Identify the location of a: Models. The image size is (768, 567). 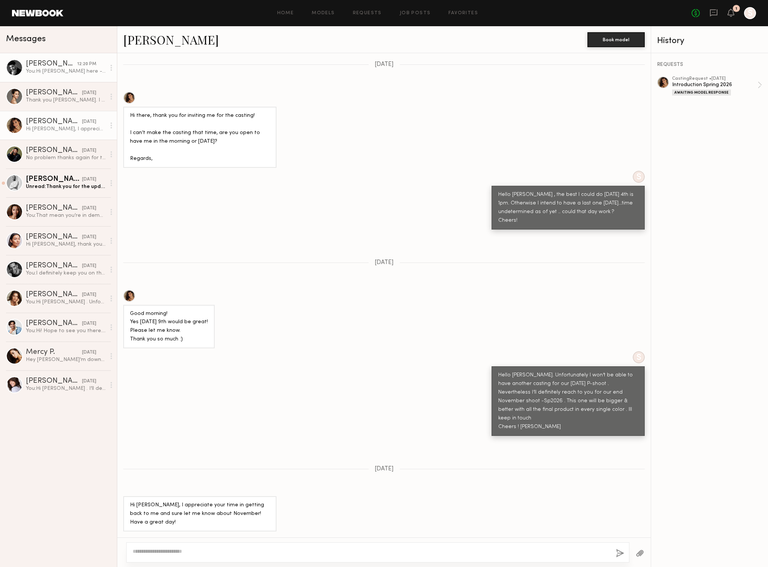
(323, 13).